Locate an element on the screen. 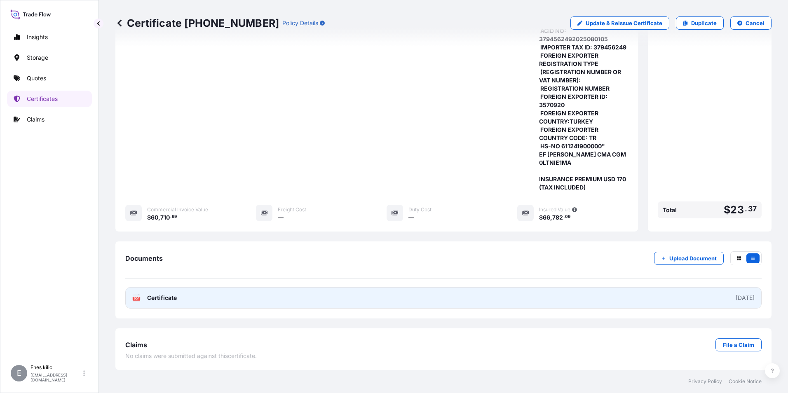  span: "TEXTILE ( TROUSERS, SKIRT, TSHIRT ) ACID NO: 3794562492025080105 IMPORTER TAX ID: 379456249 FORE... is located at coordinates (584, 101).